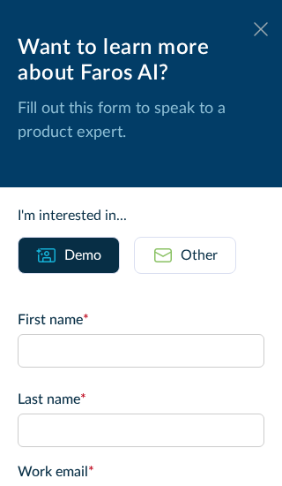 This screenshot has width=282, height=486. I want to click on div: Demo, so click(83, 255).